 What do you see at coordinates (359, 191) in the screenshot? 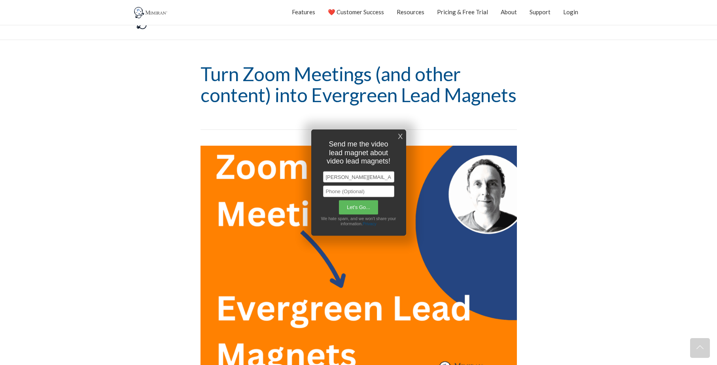
I see `input: Phone (Optional)` at bounding box center [359, 191].